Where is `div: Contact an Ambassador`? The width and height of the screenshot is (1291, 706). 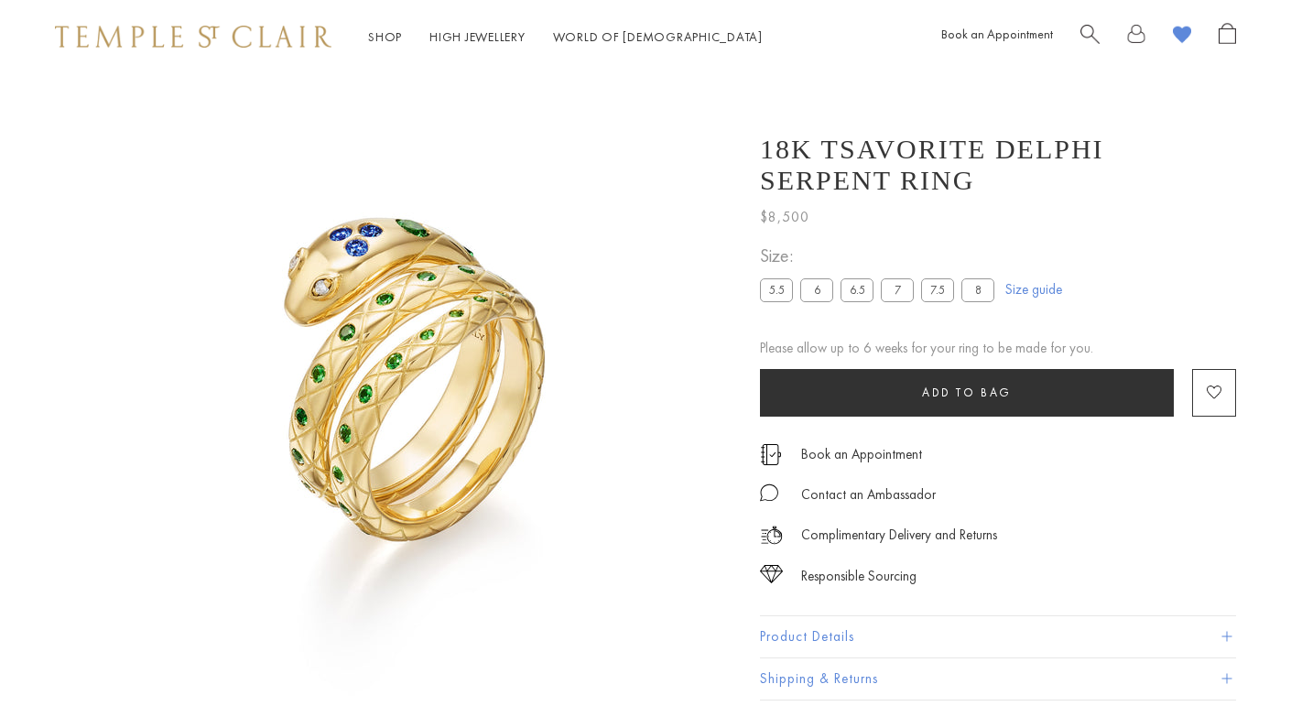
div: Contact an Ambassador is located at coordinates (868, 494).